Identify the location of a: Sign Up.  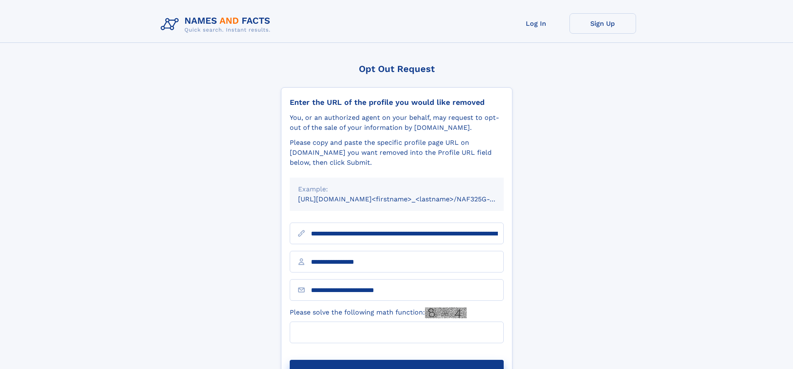
(603, 23).